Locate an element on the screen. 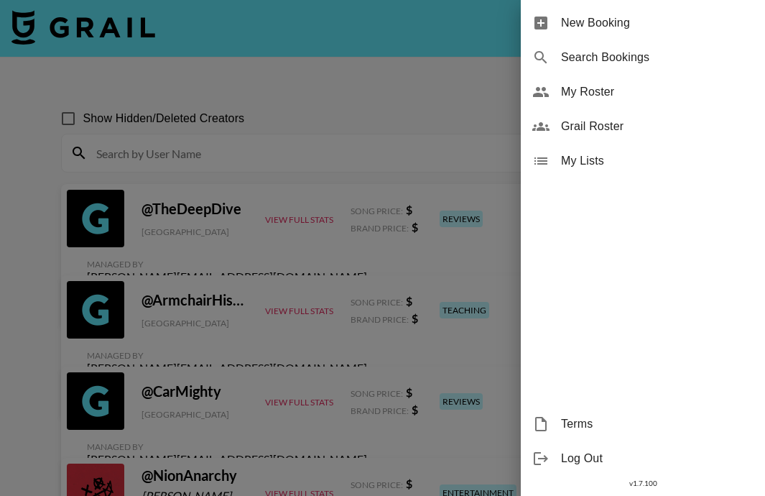 Image resolution: width=765 pixels, height=496 pixels. div: Search Bookings is located at coordinates (643, 57).